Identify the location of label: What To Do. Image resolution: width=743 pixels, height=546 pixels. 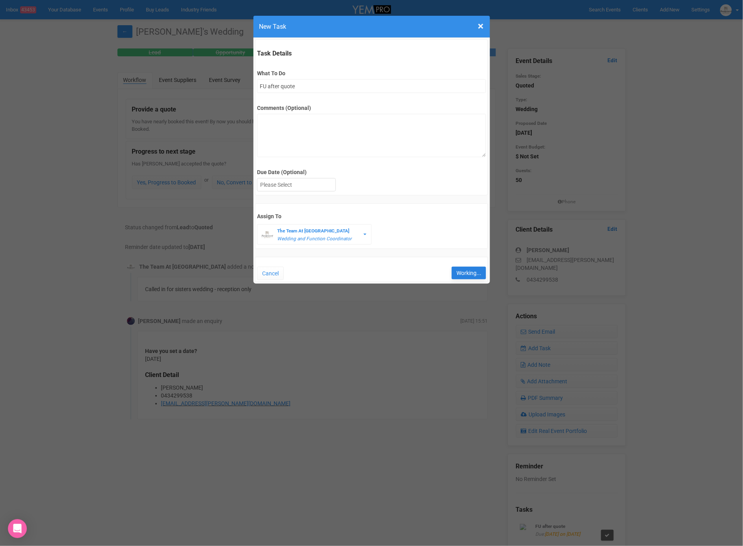
(371, 73).